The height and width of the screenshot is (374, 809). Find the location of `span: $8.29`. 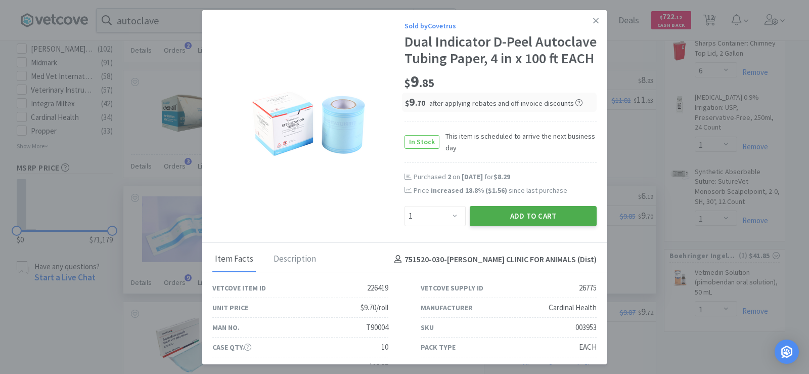

span: $8.29 is located at coordinates (502, 177).